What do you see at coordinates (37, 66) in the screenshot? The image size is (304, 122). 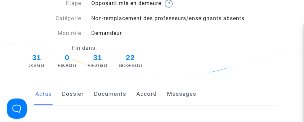 I see `div: Jour(s)` at bounding box center [37, 66].